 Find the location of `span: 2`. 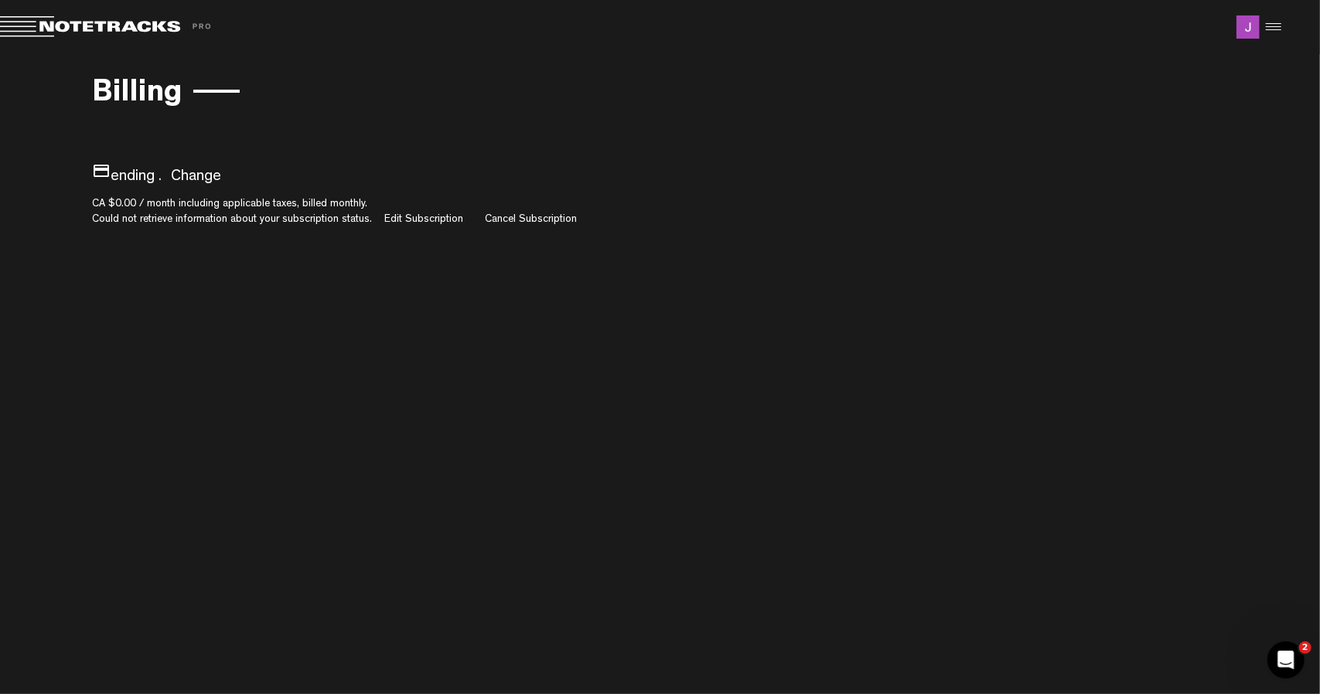

span: 2 is located at coordinates (1305, 648).